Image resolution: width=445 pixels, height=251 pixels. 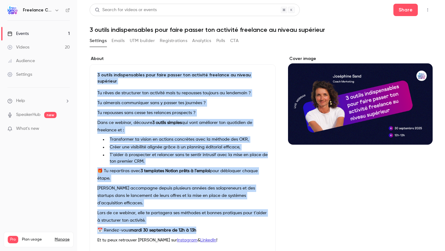 What do you see at coordinates (126, 10) in the screenshot?
I see `div: Search for videos or events` at bounding box center [126, 10].